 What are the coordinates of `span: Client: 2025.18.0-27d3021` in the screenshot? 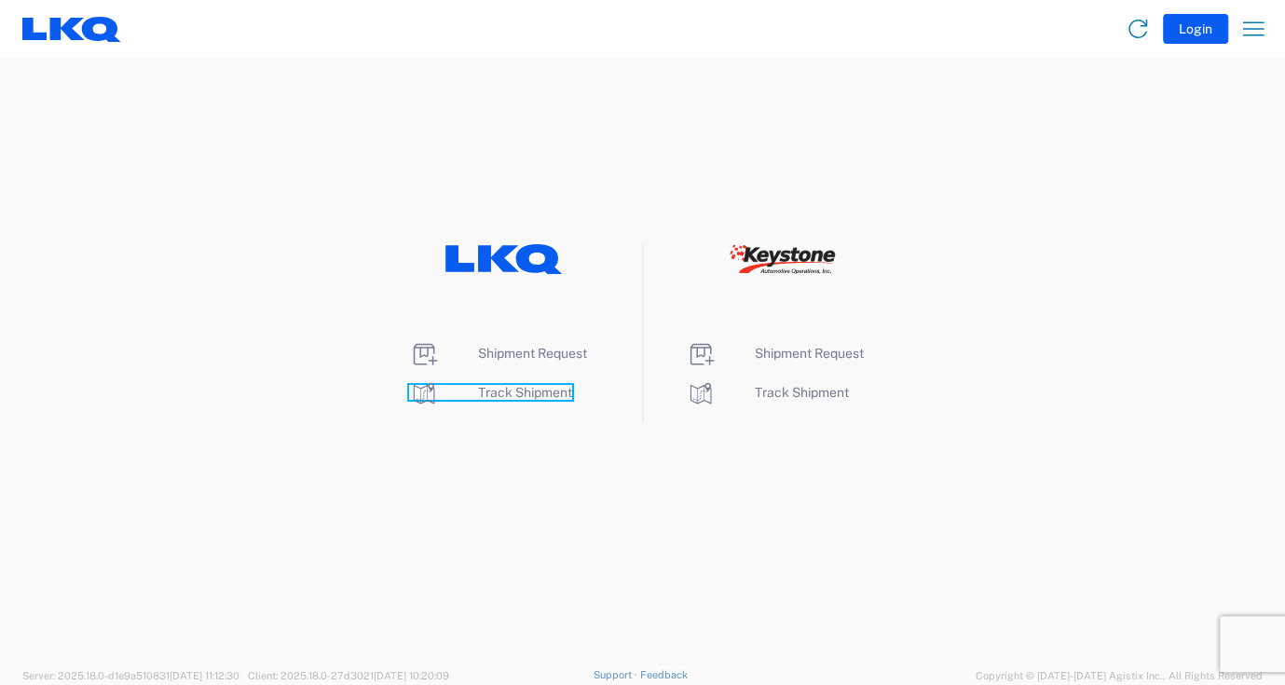 It's located at (348, 675).